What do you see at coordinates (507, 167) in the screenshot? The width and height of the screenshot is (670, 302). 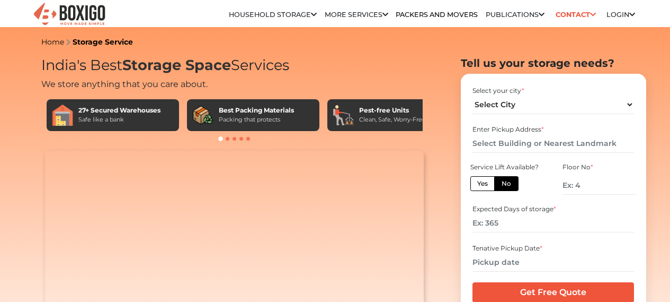 I see `div: Service Lift Available?` at bounding box center [507, 167].